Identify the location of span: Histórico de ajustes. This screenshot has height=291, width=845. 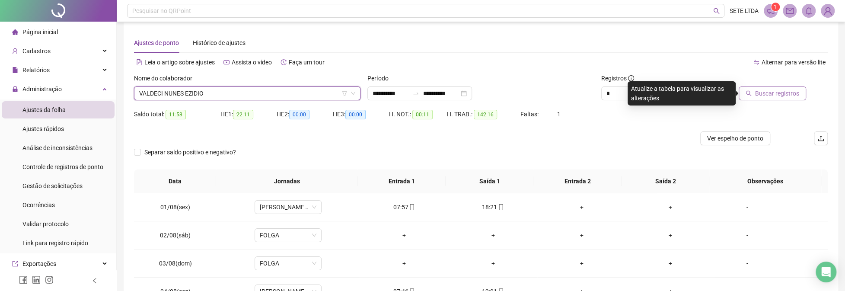
(219, 43).